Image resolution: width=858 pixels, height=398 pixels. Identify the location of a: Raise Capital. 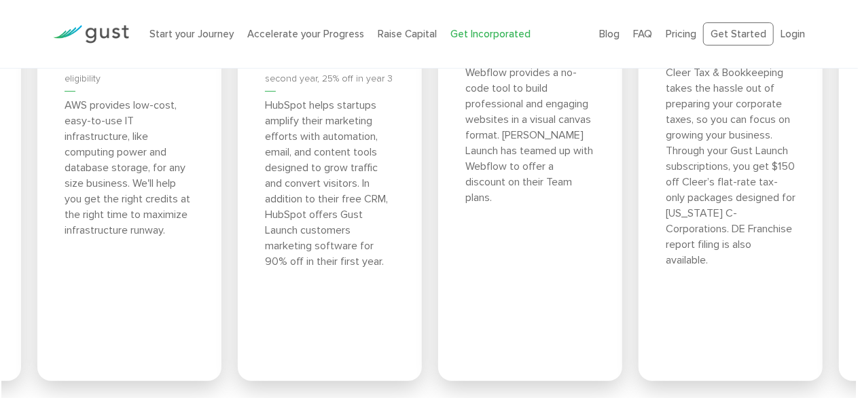
(407, 34).